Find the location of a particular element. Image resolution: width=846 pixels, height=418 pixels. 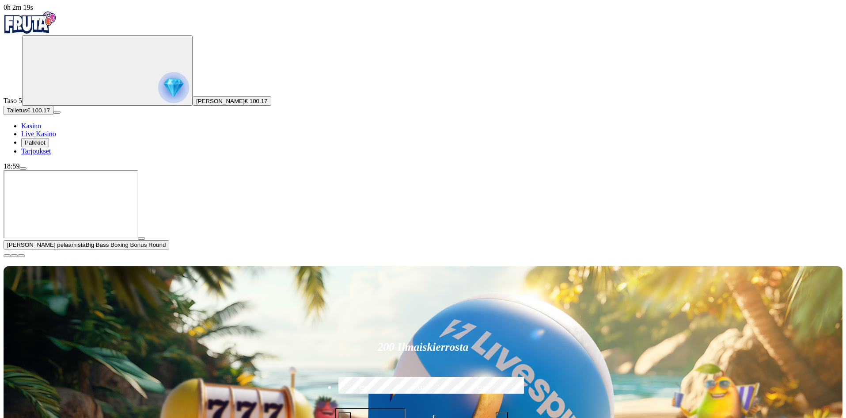

label: €250 is located at coordinates (483, 388).